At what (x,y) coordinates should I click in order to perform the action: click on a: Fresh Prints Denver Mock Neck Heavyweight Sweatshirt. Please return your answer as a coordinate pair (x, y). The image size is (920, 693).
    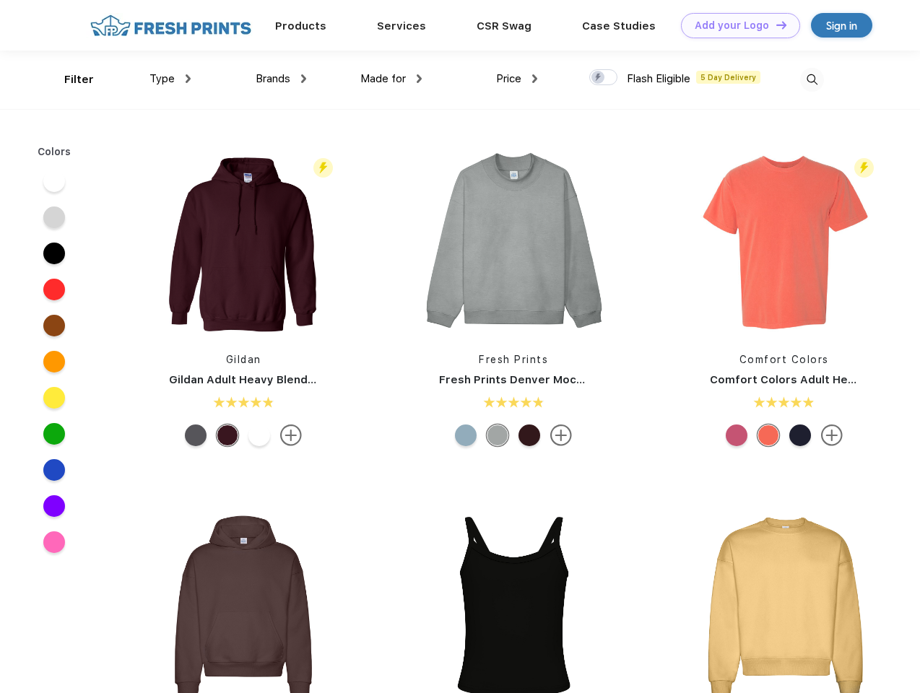
    Looking at the image, I should click on (596, 380).